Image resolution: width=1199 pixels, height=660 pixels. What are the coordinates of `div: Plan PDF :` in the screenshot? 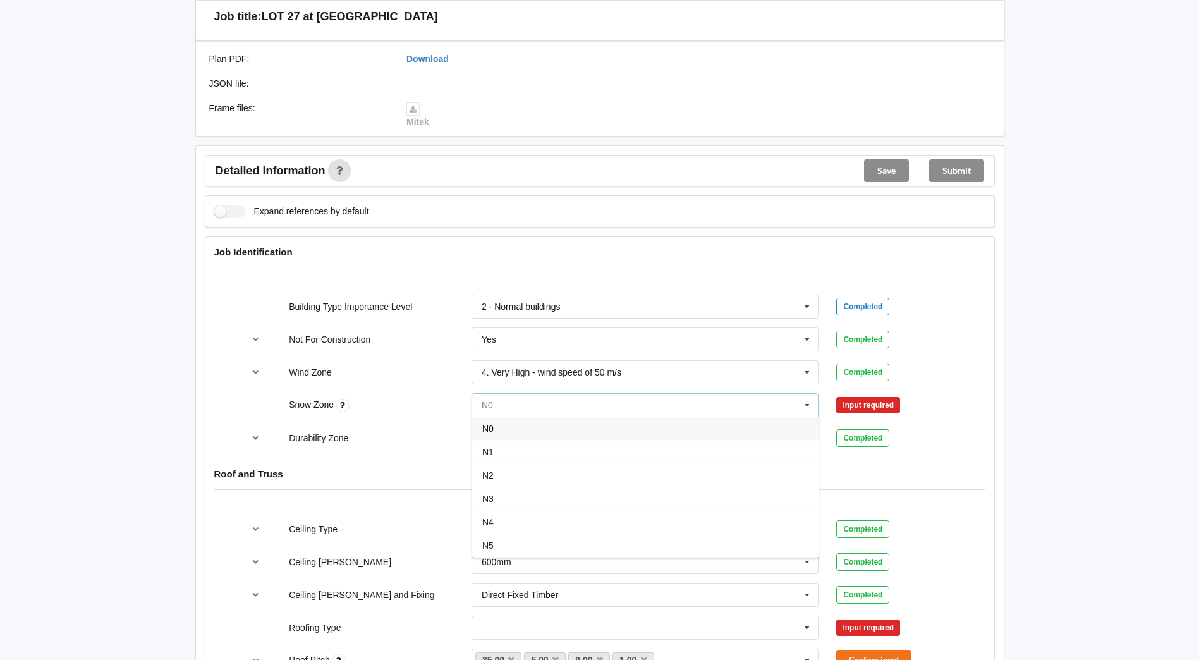 It's located at (299, 59).